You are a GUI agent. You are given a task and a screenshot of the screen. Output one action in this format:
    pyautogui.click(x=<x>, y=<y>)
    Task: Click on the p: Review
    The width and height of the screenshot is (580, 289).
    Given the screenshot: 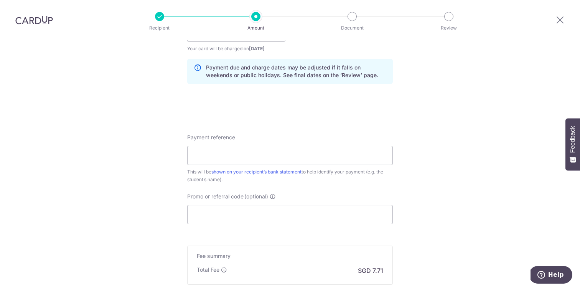 What is the action you would take?
    pyautogui.click(x=449, y=28)
    